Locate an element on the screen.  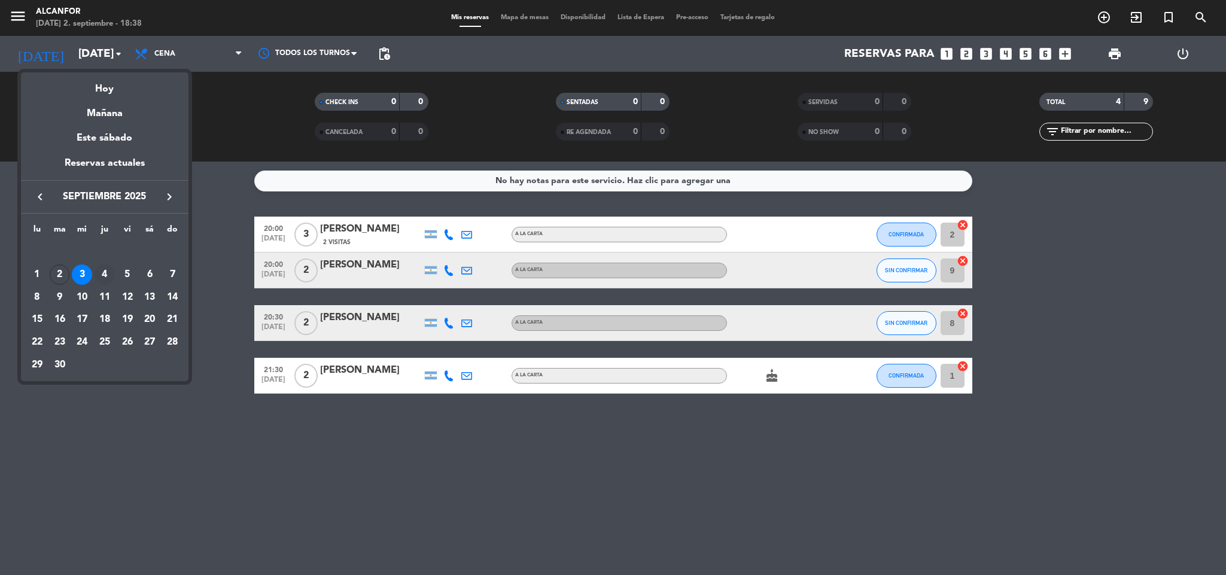
div: 27 is located at coordinates (150, 342).